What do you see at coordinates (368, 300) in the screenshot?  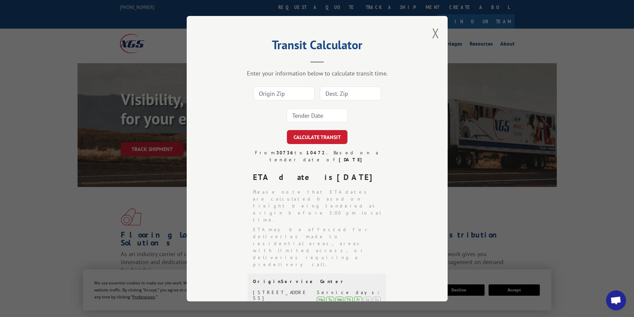 I see `div: Sa` at bounding box center [368, 300].